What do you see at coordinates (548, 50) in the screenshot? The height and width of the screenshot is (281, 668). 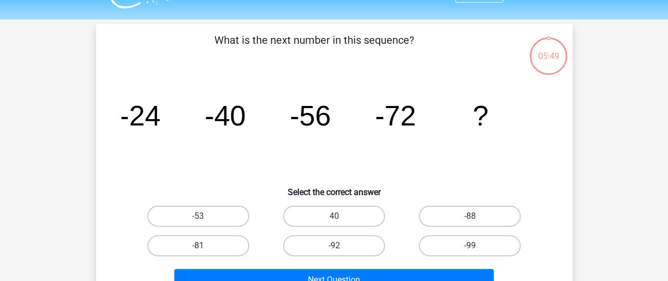 I see `div: 05:49` at bounding box center [548, 50].